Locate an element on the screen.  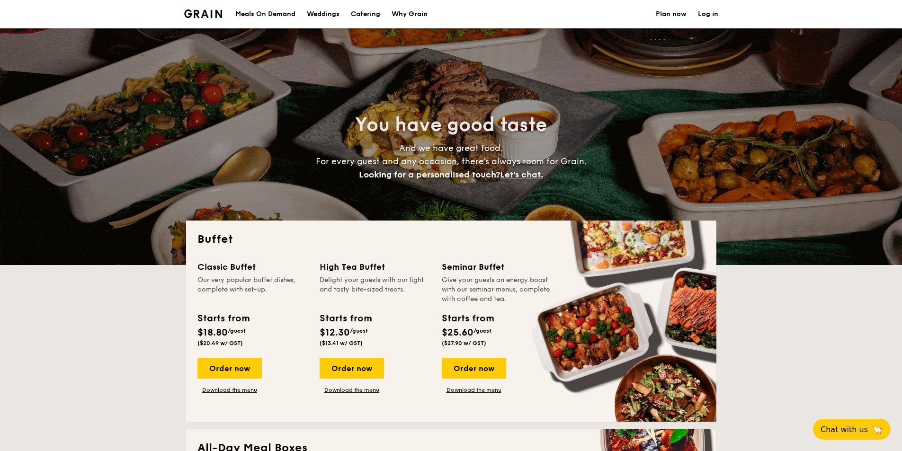
span: $18.80 is located at coordinates (213, 333).